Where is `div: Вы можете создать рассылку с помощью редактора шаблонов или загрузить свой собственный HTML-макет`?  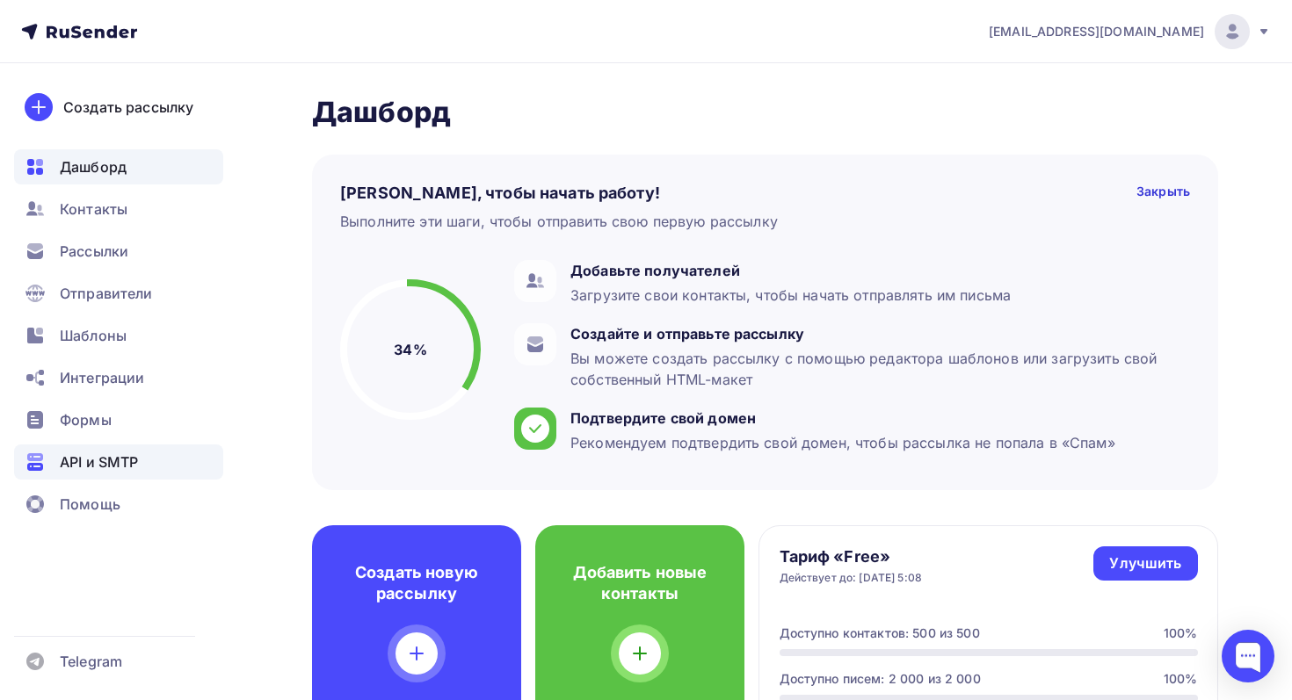
div: Вы можете создать рассылку с помощью редактора шаблонов или загрузить свой собственный HTML-макет is located at coordinates (875, 369).